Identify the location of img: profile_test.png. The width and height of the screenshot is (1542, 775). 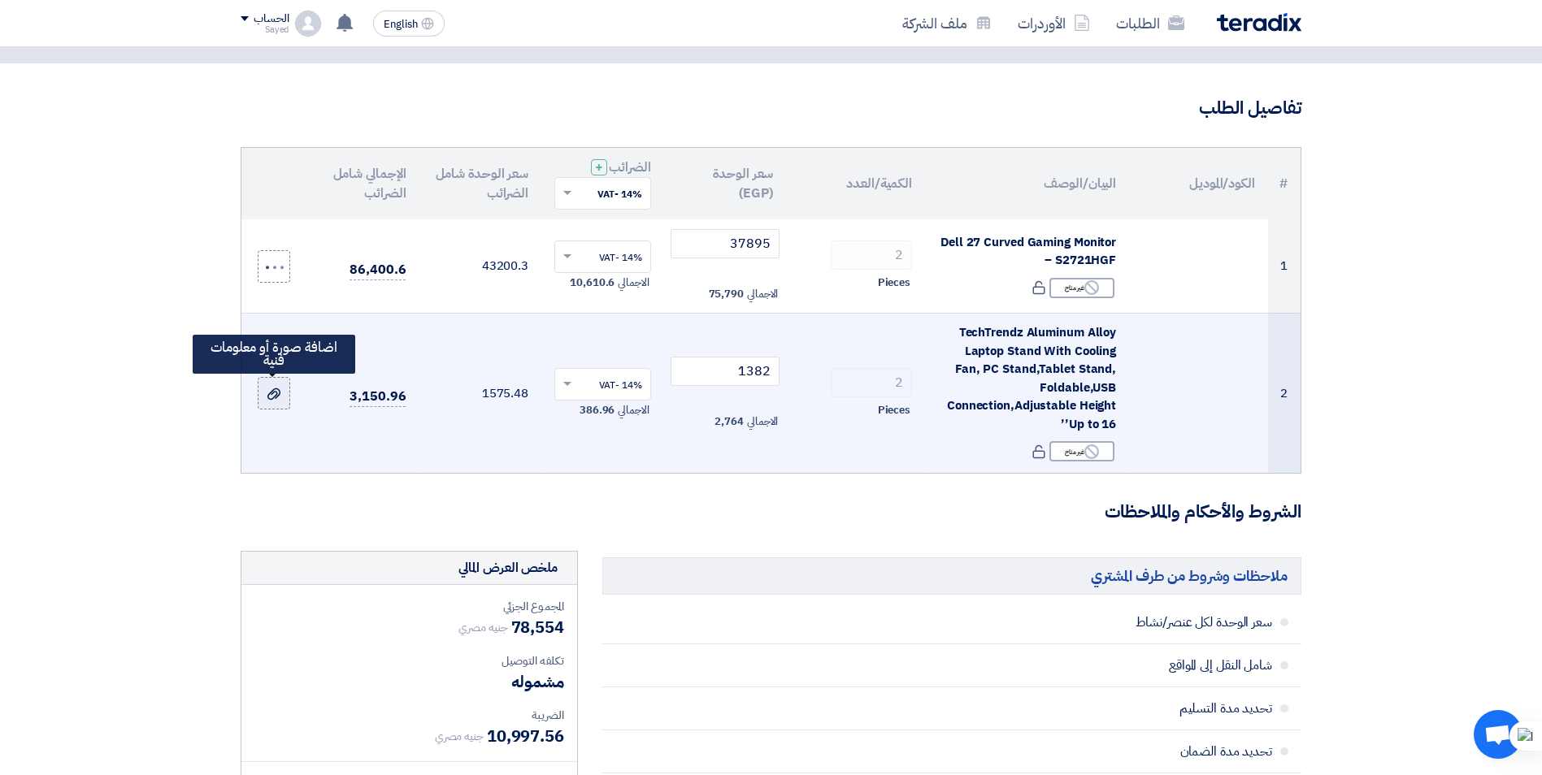
(308, 24).